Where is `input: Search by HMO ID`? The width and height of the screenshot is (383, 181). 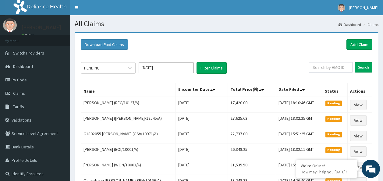
input: Search by HMO ID is located at coordinates (330, 67).